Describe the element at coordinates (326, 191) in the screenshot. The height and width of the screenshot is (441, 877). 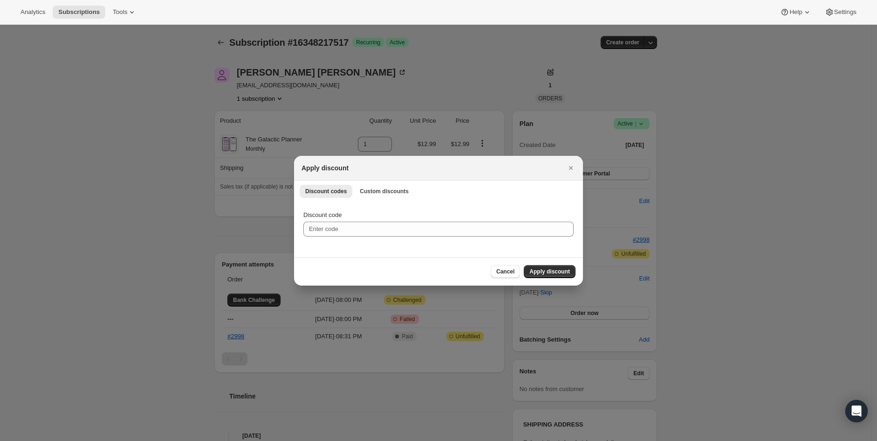
I see `span: Discount codes` at that location.